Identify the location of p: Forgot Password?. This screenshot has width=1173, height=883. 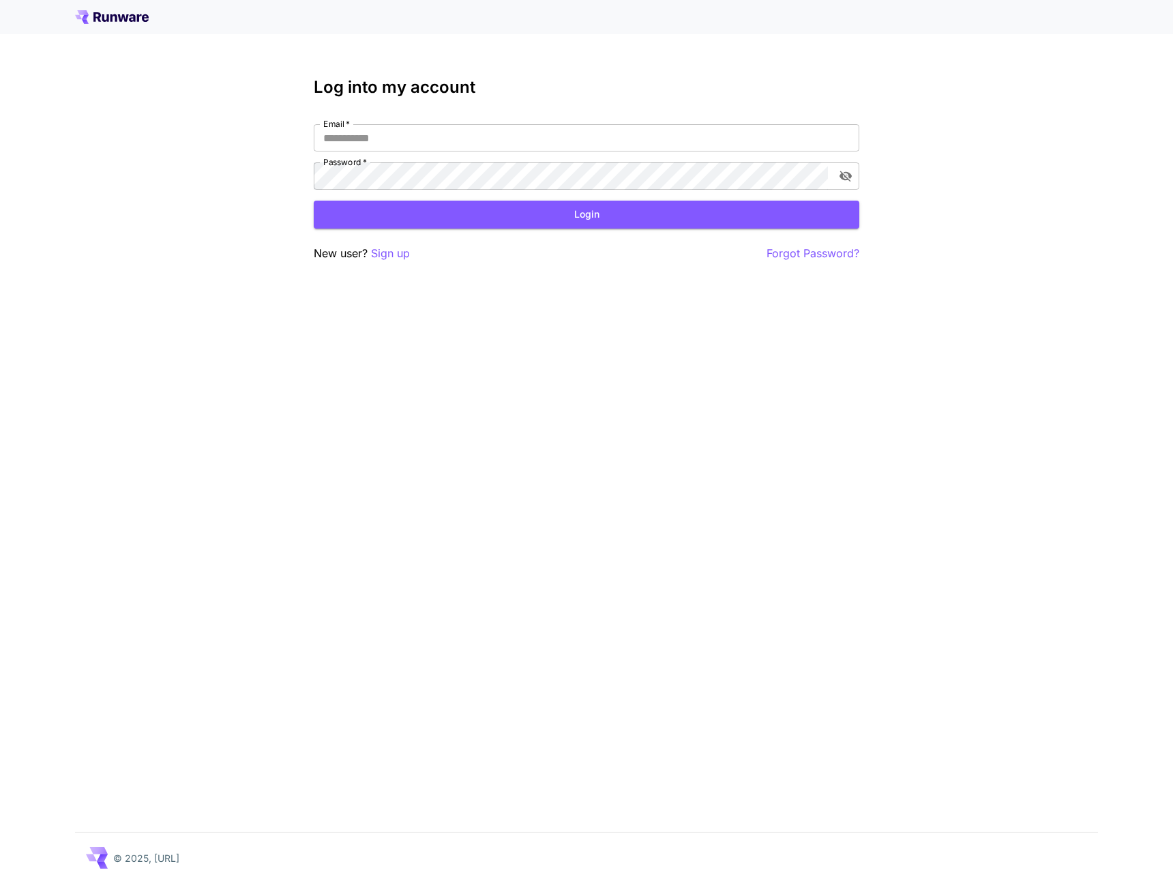
(813, 253).